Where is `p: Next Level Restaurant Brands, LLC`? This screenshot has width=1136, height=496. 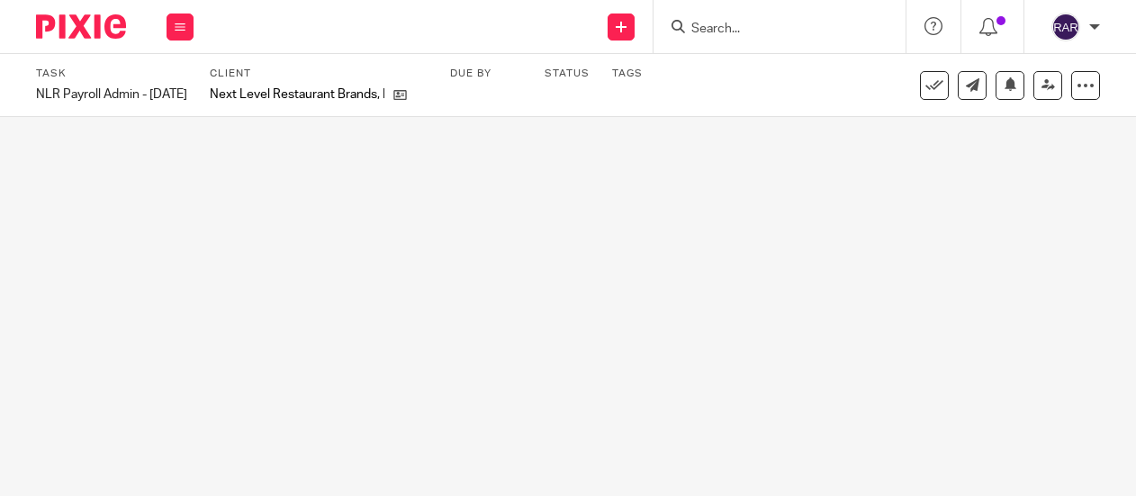 p: Next Level Restaurant Brands, LLC is located at coordinates (297, 95).